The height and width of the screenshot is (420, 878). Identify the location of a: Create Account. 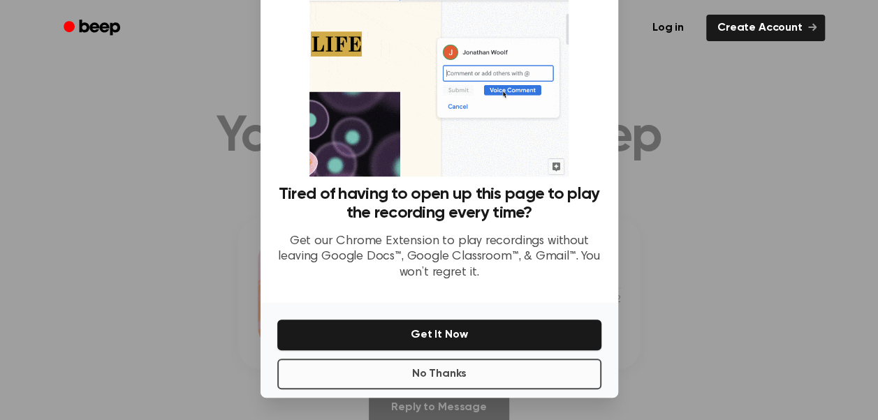
(765, 28).